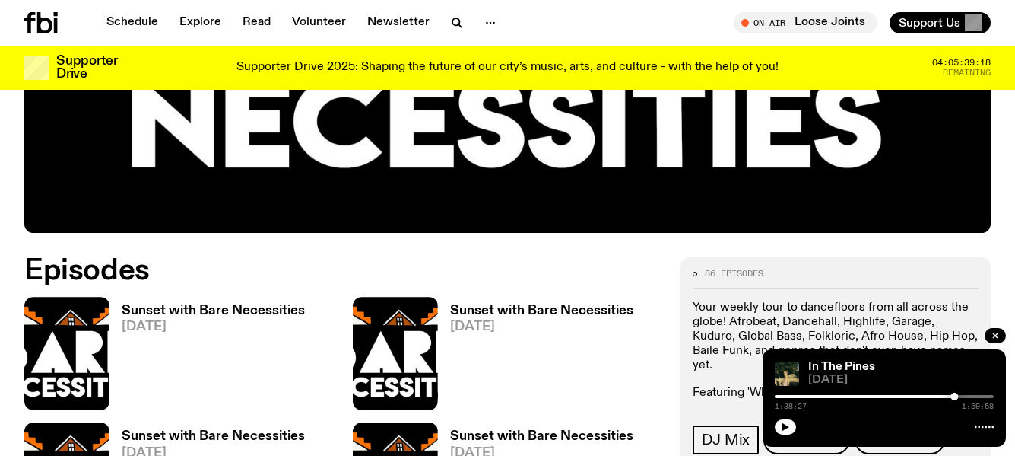 This screenshot has width=1015, height=456. Describe the element at coordinates (399, 23) in the screenshot. I see `a: Newsletter` at that location.